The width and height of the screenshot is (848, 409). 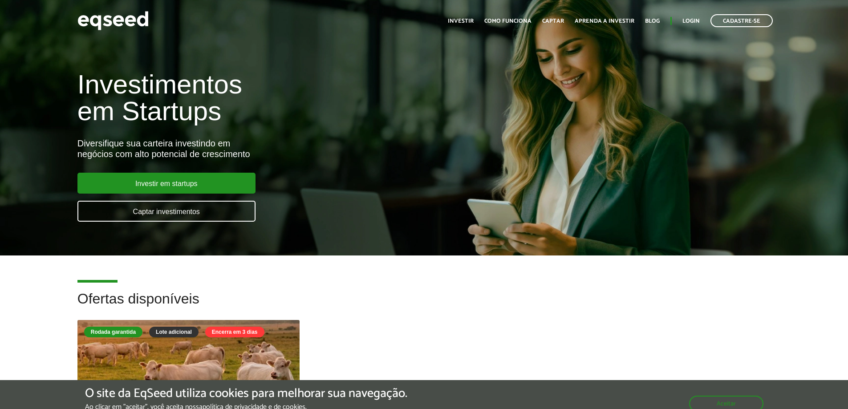 What do you see at coordinates (283, 98) in the screenshot?
I see `h1: Investimentos em Startups` at bounding box center [283, 98].